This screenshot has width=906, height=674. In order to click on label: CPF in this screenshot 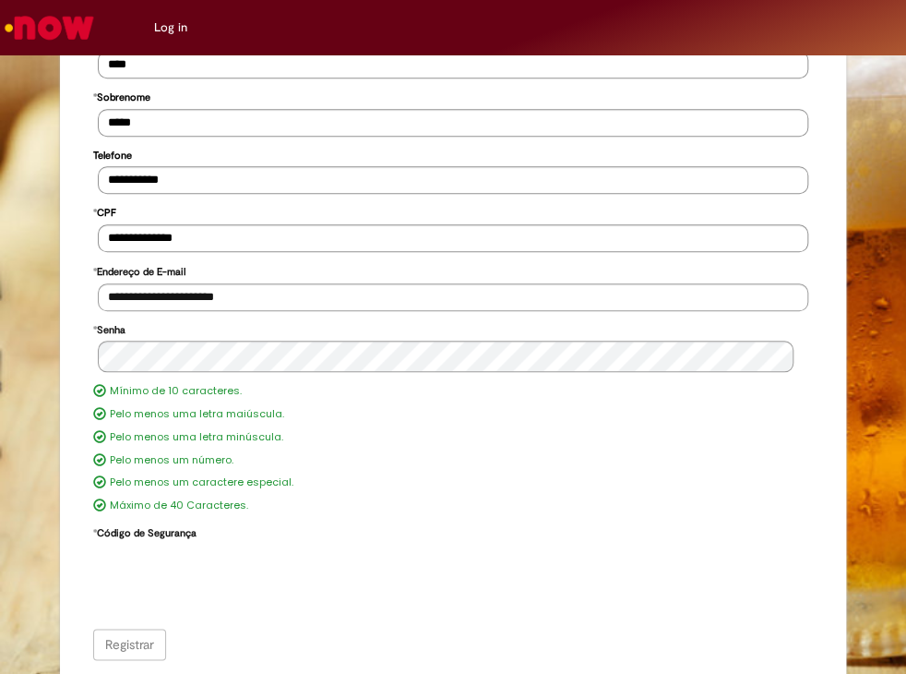, I will do `click(104, 210)`.